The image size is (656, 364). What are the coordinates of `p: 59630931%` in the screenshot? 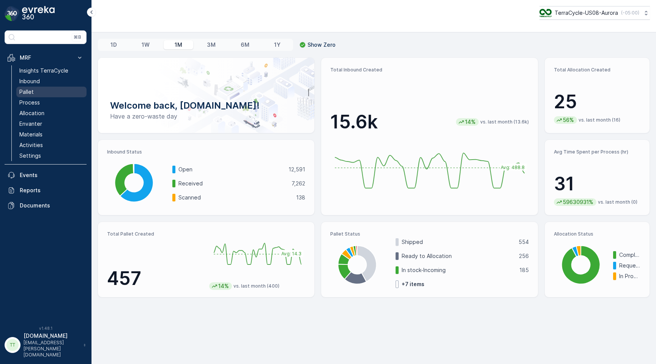 It's located at (578, 202).